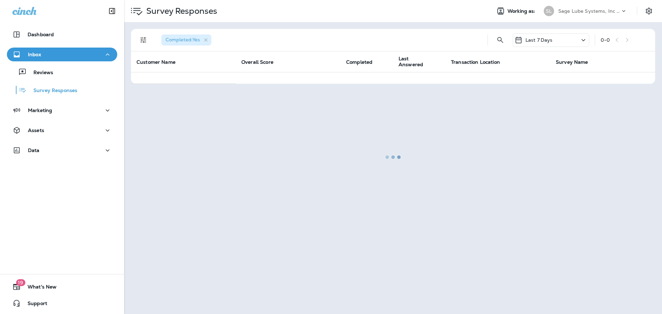 This screenshot has width=662, height=314. What do you see at coordinates (34, 150) in the screenshot?
I see `p: Data` at bounding box center [34, 150].